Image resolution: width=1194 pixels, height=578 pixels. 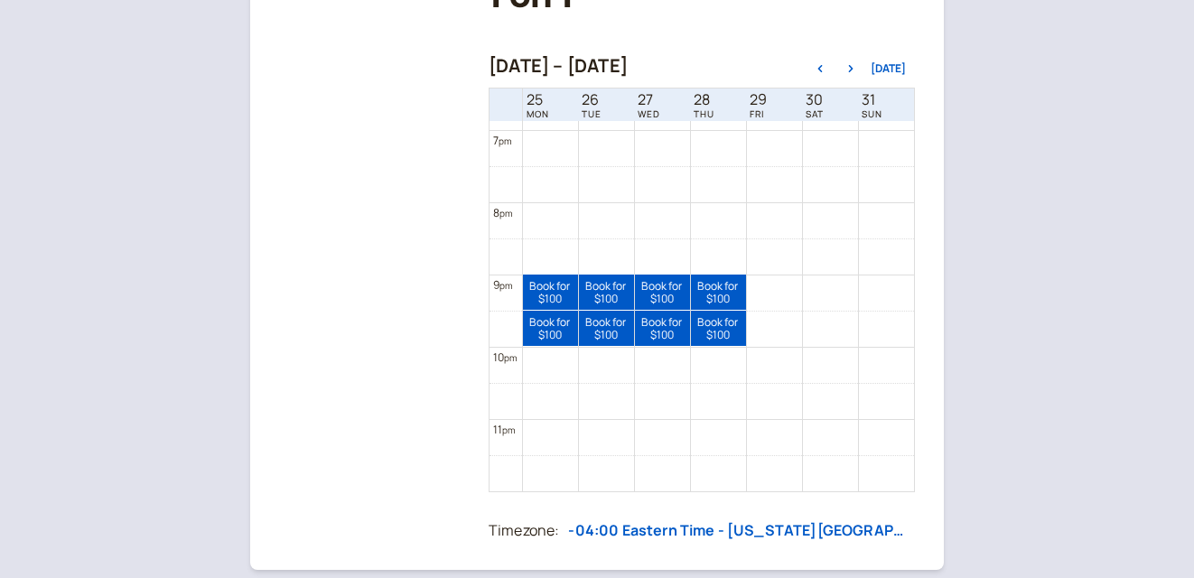 What do you see at coordinates (505, 357) in the screenshot?
I see `div: 10` at bounding box center [505, 357].